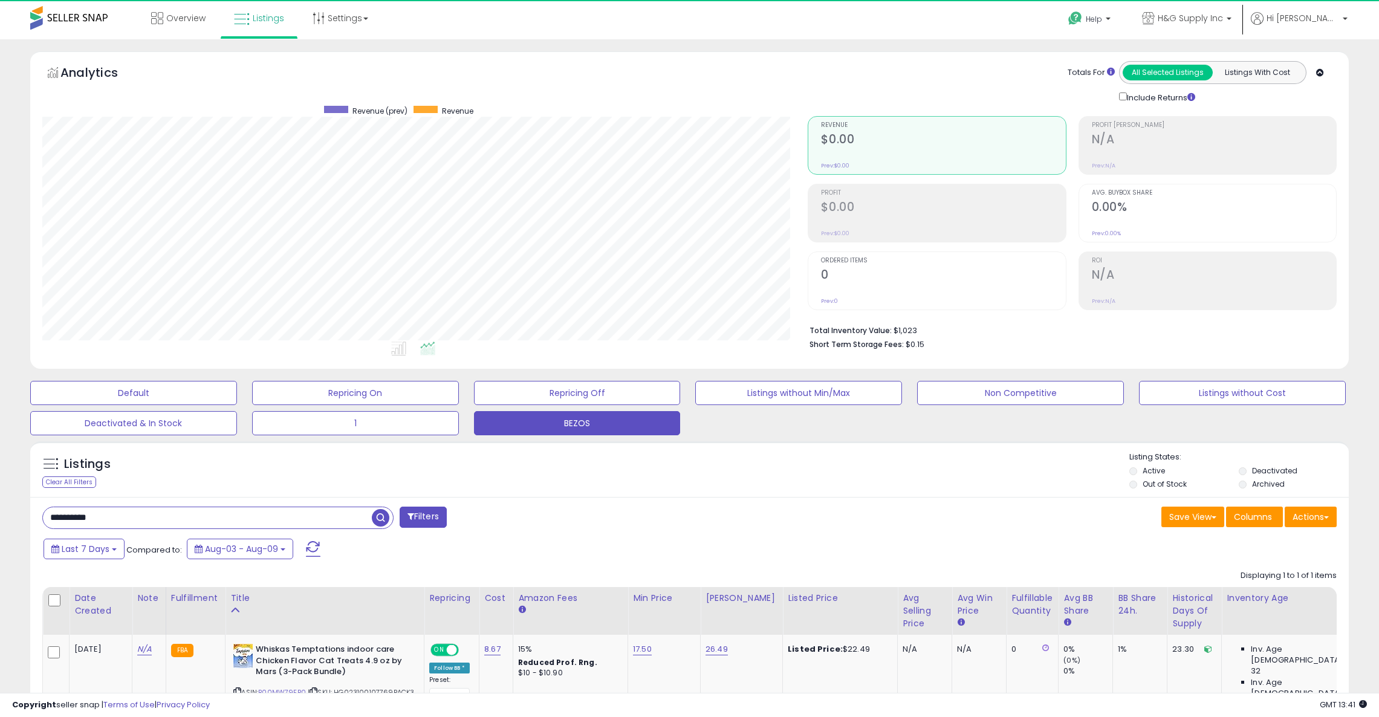 This screenshot has height=717, width=1379. What do you see at coordinates (1086, 605) in the screenshot?
I see `div: Avg BB Share` at bounding box center [1086, 605].